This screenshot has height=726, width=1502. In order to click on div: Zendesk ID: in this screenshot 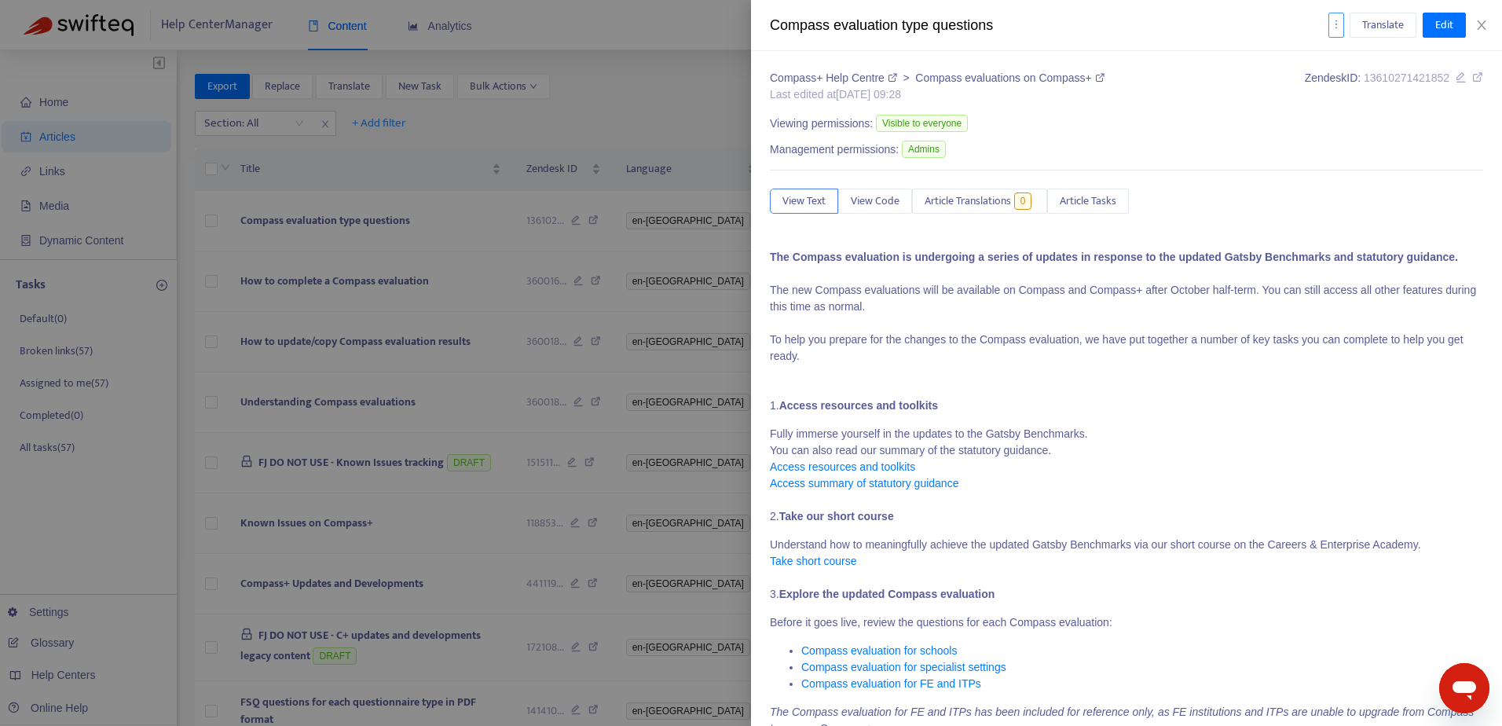, I will do `click(1394, 86)`.